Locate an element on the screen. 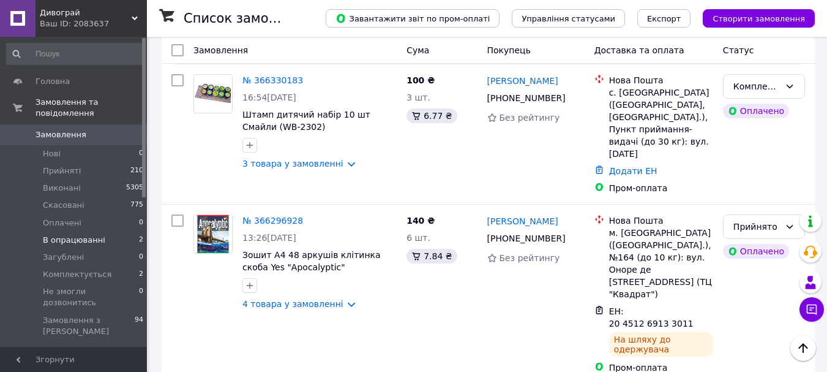 The image size is (827, 372). span: Експорт is located at coordinates (664, 18).